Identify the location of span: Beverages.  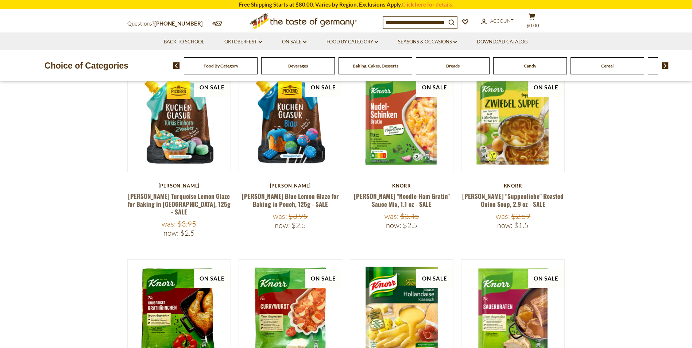
(298, 66).